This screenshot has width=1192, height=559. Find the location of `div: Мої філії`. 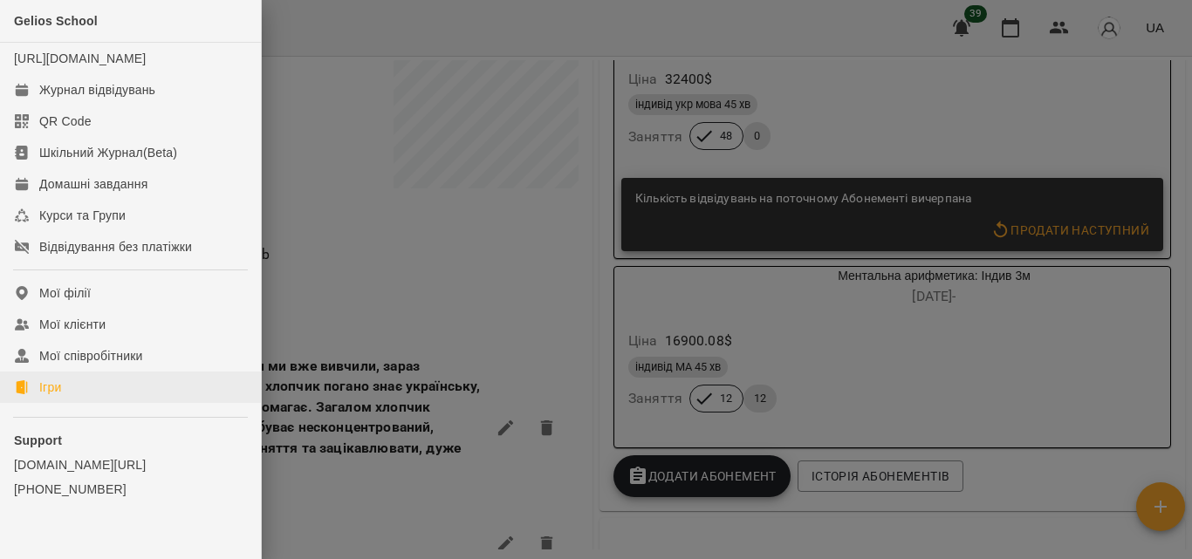

div: Мої філії is located at coordinates (65, 293).